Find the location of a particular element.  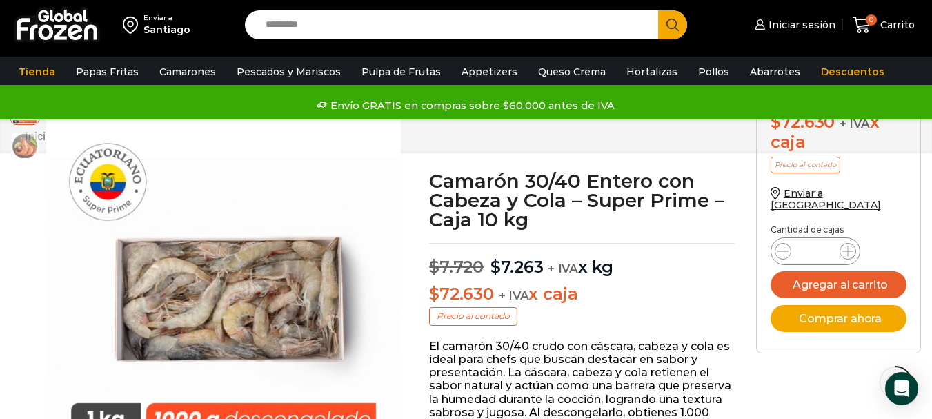

button: Search button is located at coordinates (673, 25).